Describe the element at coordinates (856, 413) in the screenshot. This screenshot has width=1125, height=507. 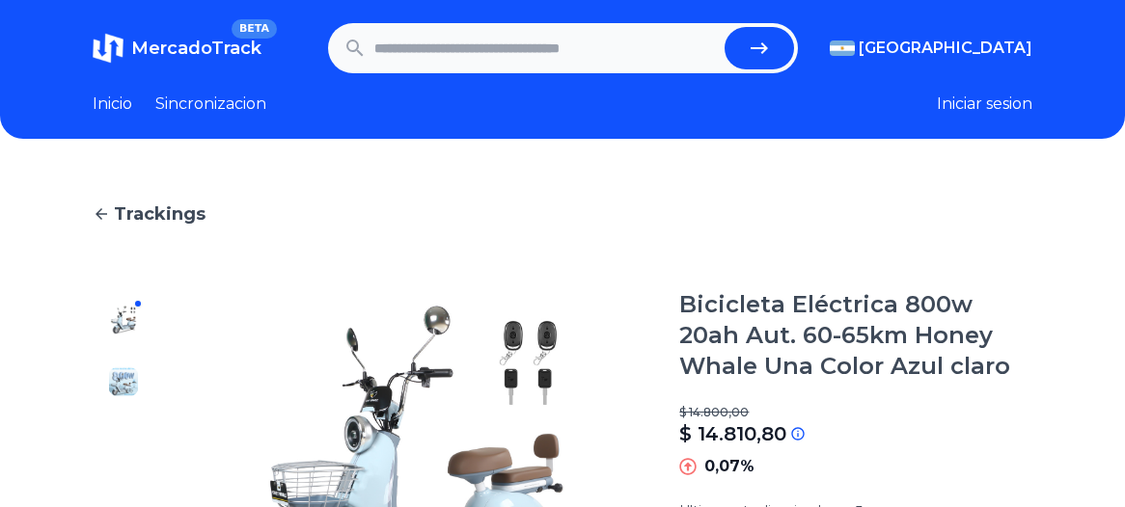
I see `p: $ 14.800,00` at that location.